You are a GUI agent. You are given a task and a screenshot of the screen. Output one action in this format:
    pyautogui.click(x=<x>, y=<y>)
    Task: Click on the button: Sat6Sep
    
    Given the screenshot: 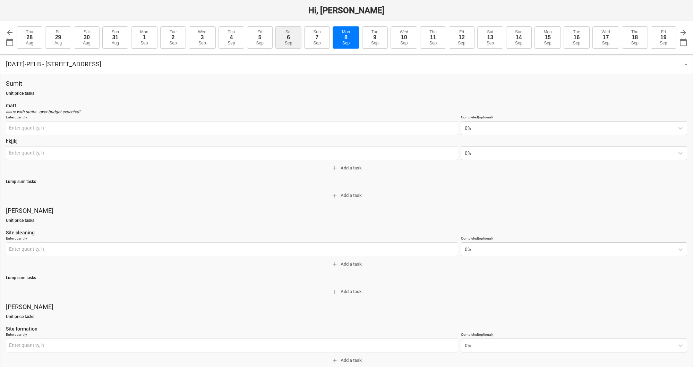 What is the action you would take?
    pyautogui.click(x=288, y=37)
    